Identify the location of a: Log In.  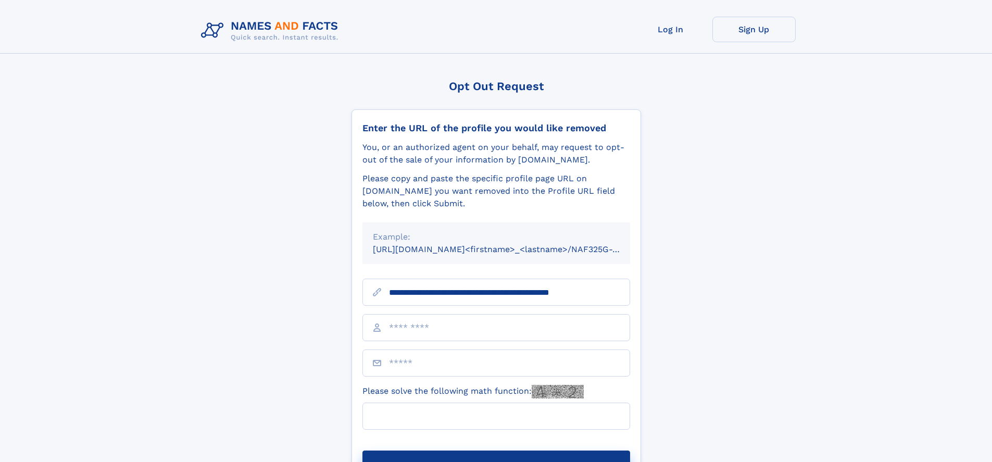
(671, 29).